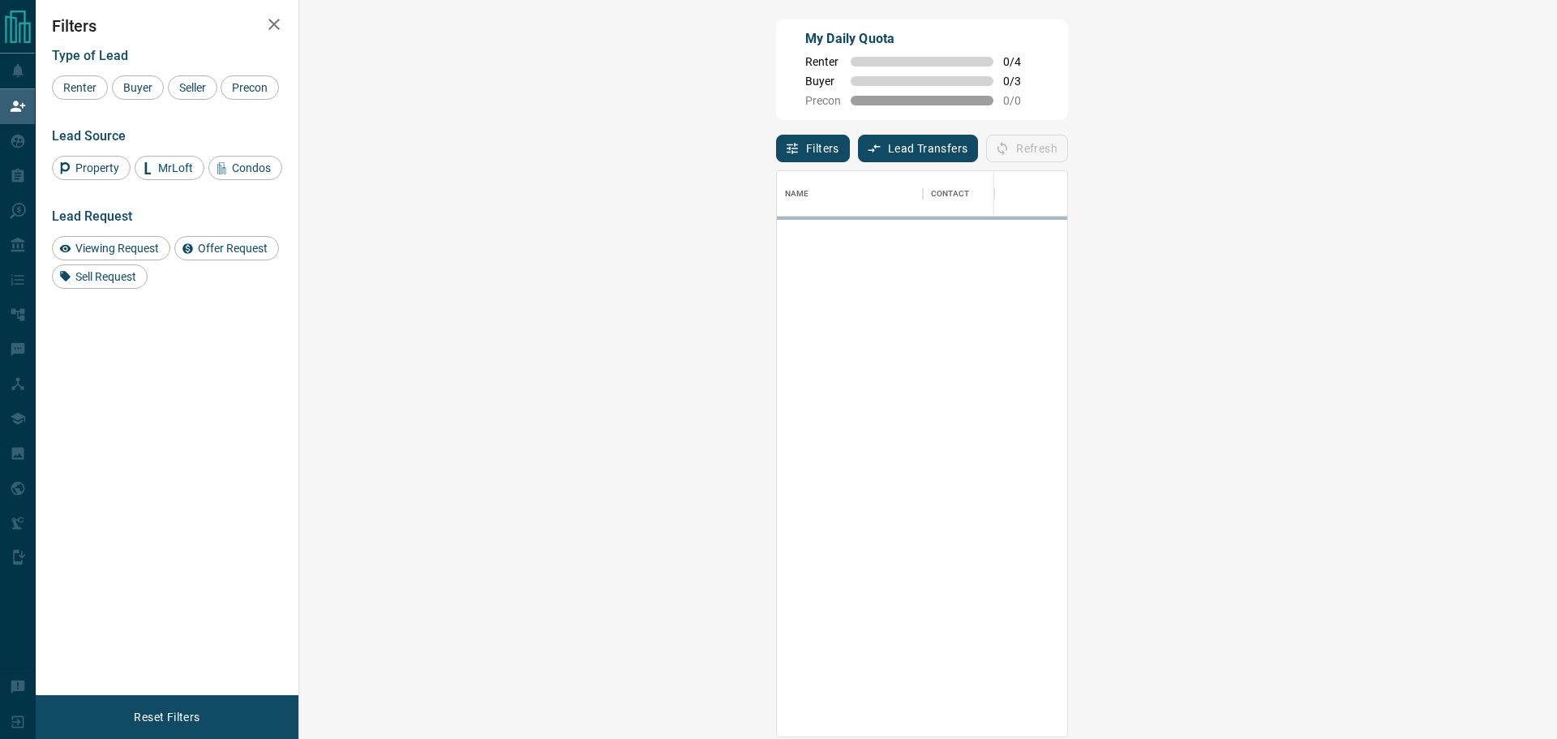  Describe the element at coordinates (233, 248) in the screenshot. I see `span: Offer Request` at that location.